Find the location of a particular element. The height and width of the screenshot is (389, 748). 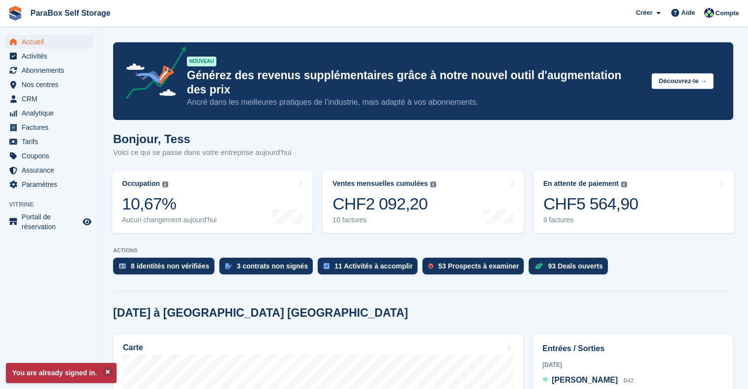

img: price-adjustments-announcement-icon-8257ccfd72463d97f412b2fc003d46551f7dbcb40ab6d574587a9cd5c0d94... is located at coordinates (152, 75).